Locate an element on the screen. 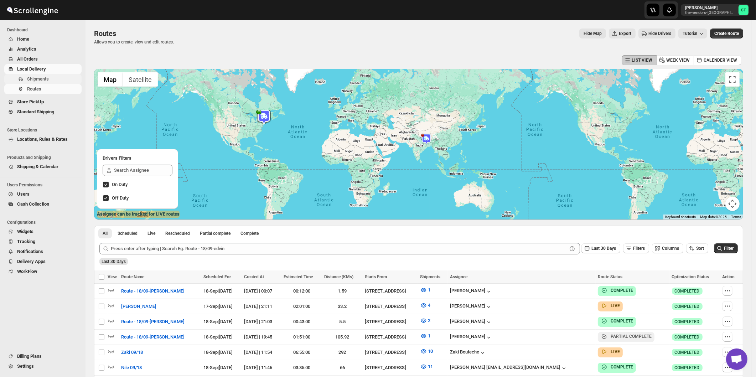  div: 66 is located at coordinates (343, 368).